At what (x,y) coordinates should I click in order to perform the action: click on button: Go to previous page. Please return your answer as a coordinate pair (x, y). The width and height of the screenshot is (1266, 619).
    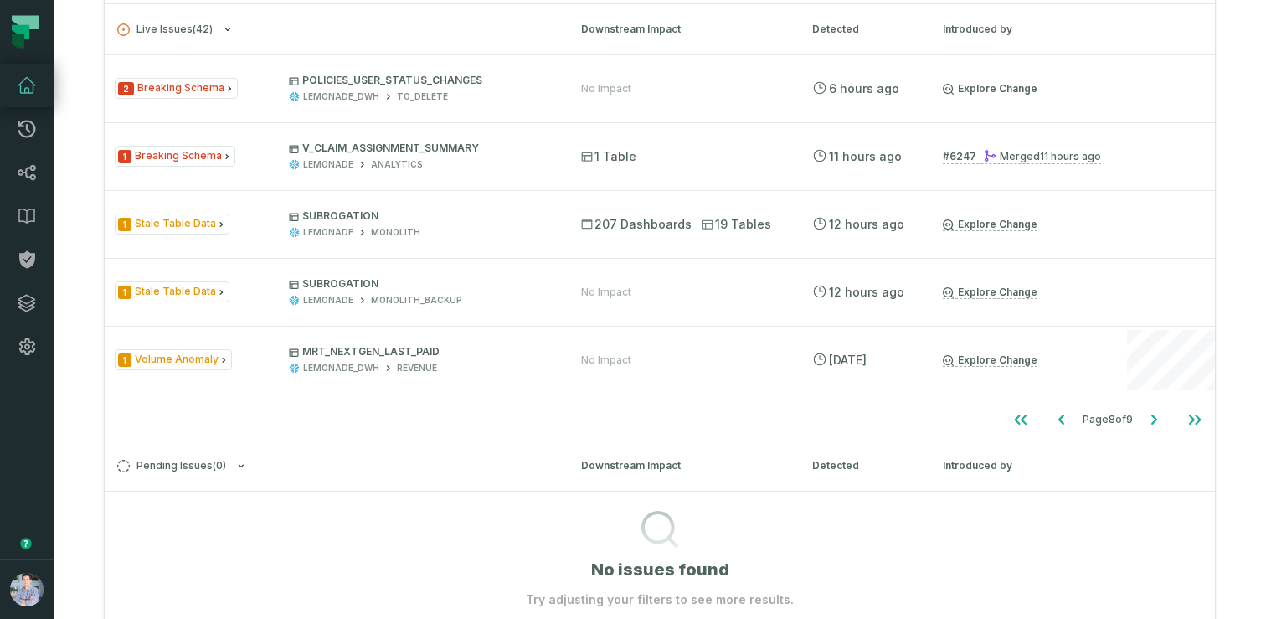
    Looking at the image, I should click on (1061, 419).